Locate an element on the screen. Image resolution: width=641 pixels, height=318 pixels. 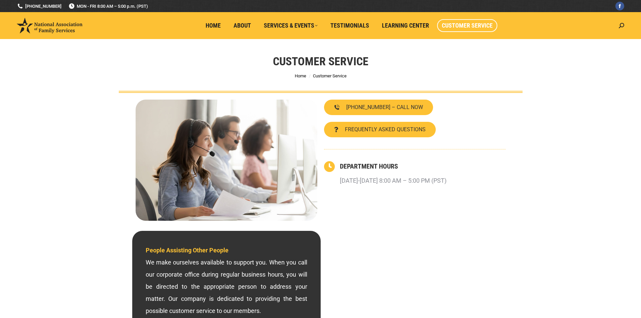
a: Testimonials is located at coordinates (350, 26).